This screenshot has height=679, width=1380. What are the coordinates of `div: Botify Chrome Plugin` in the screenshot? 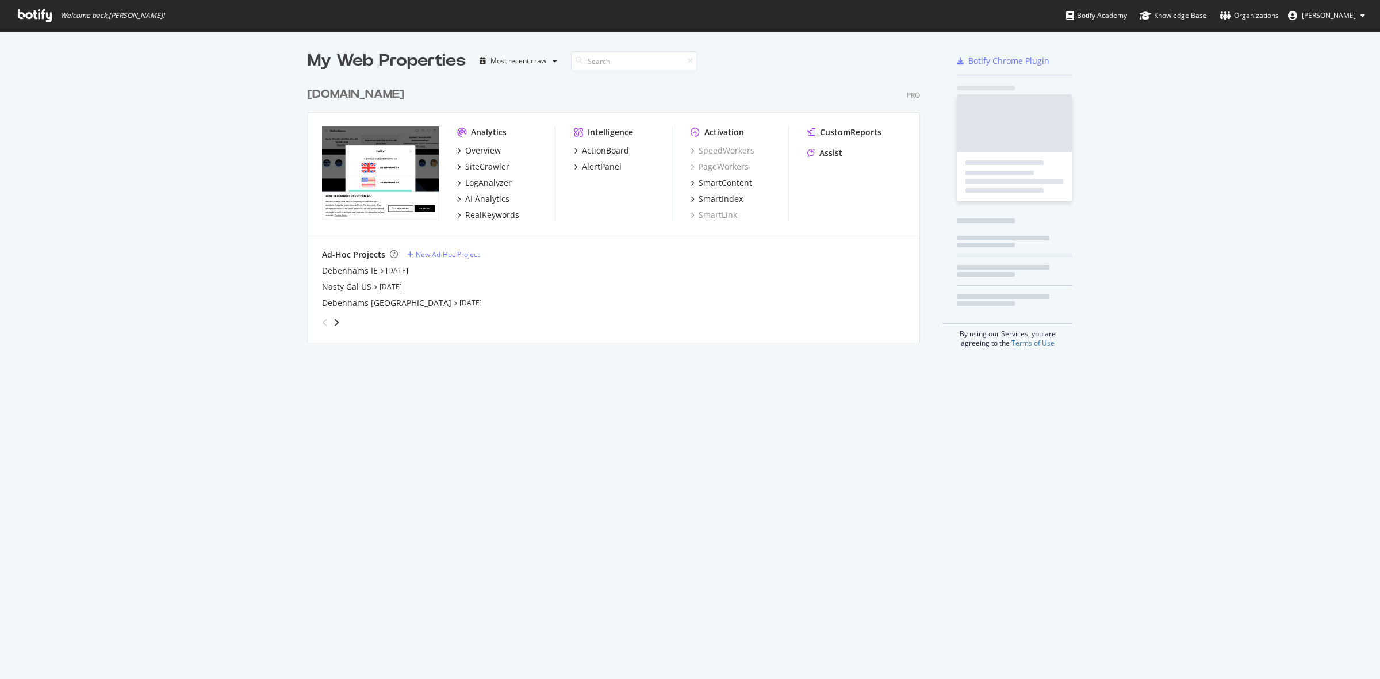 It's located at (1008, 61).